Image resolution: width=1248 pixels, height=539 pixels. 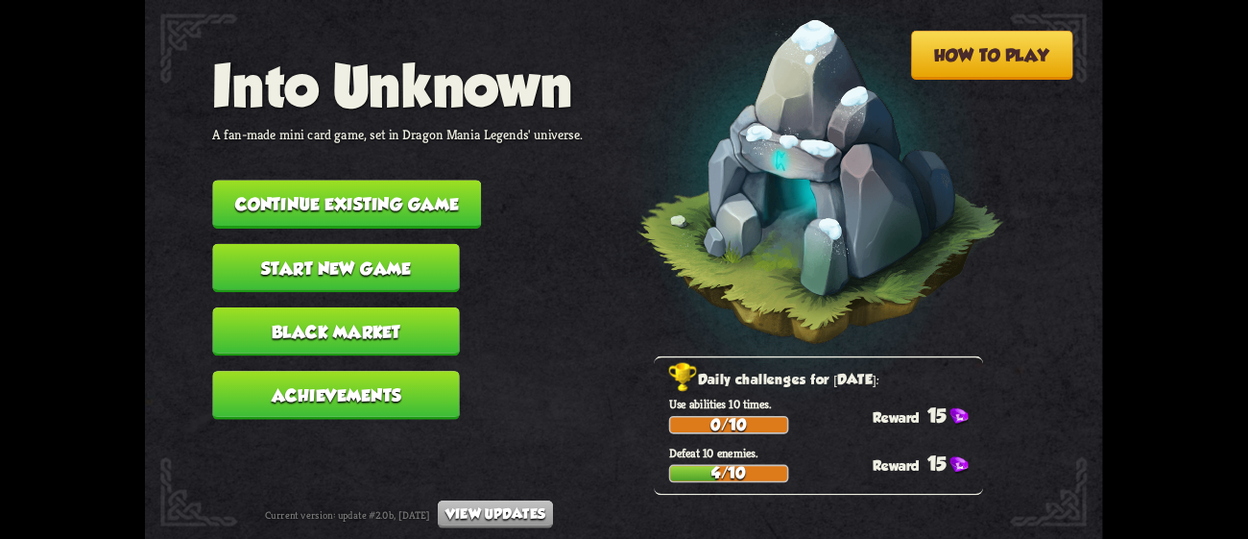 What do you see at coordinates (335, 395) in the screenshot?
I see `button: Achievements` at bounding box center [335, 395].